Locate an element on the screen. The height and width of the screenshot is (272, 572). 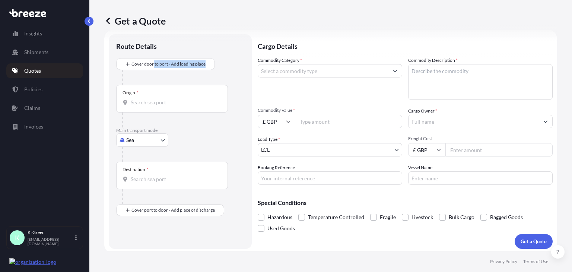
a: Privacy Policy is located at coordinates (503, 261).